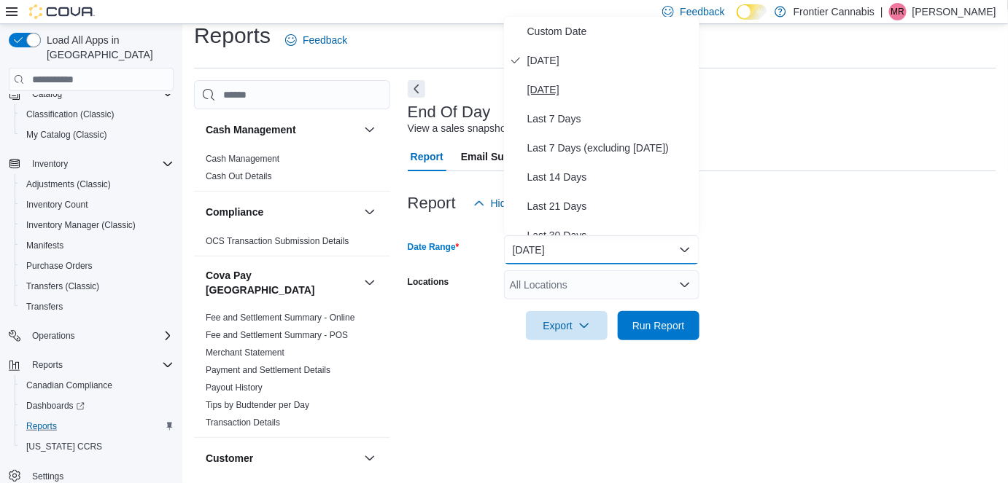  Describe the element at coordinates (97, 205) in the screenshot. I see `button: Inventory Count` at that location.